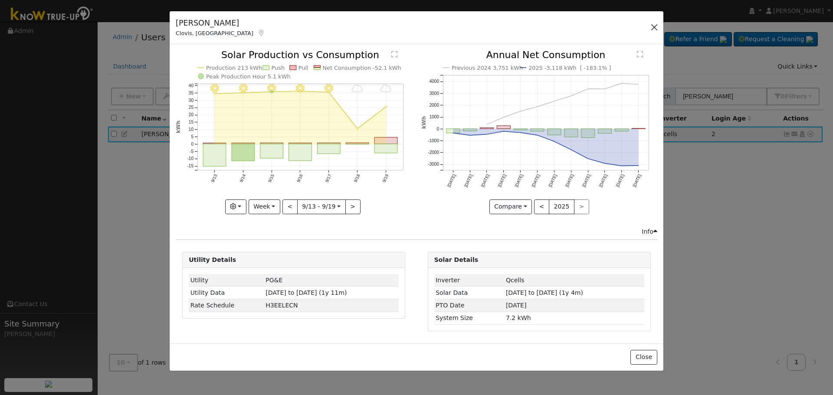 This screenshot has height=395, width=833. What do you see at coordinates (434, 141) in the screenshot?
I see `text: -1000` at bounding box center [434, 141].